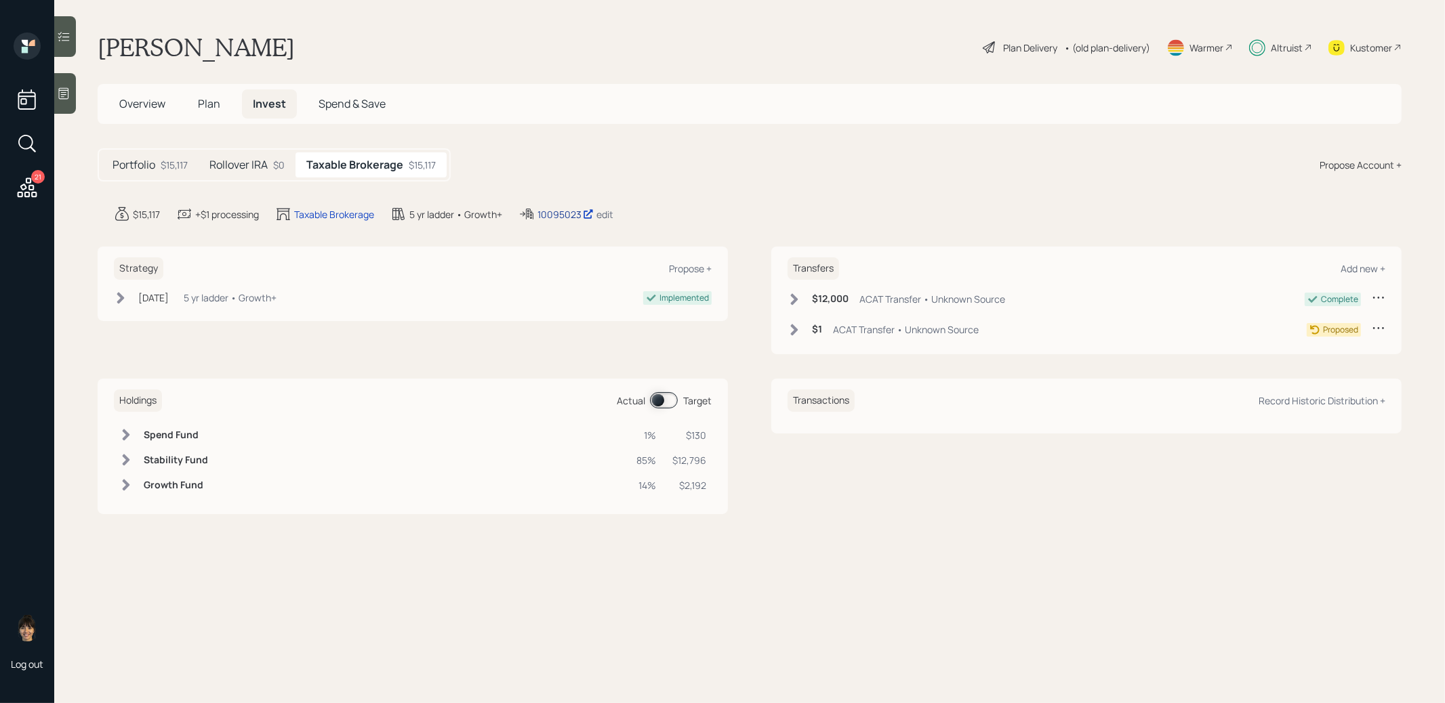  What do you see at coordinates (689, 485) in the screenshot?
I see `div: $2,192` at bounding box center [689, 485].